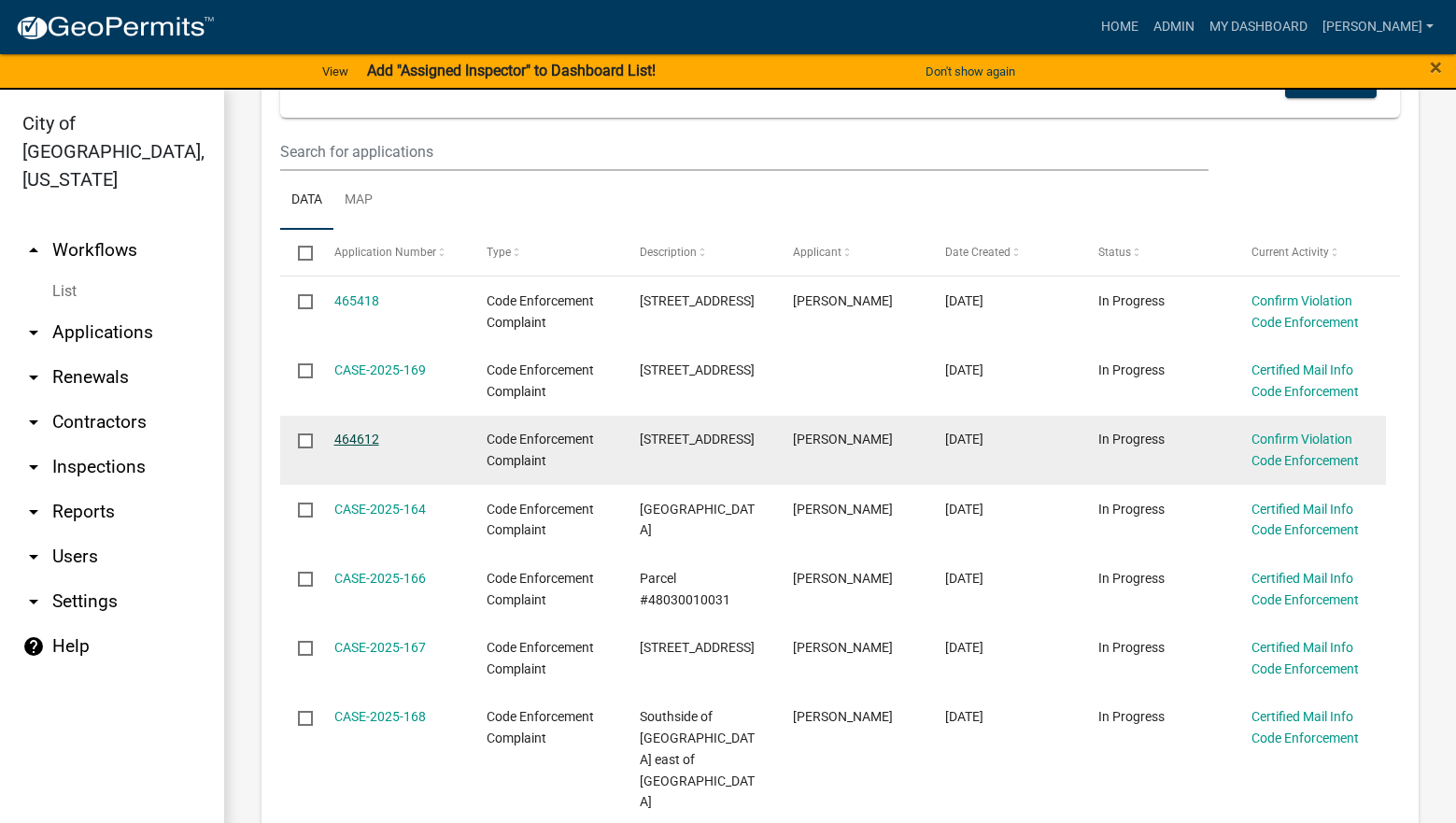 The width and height of the screenshot is (1456, 823). I want to click on span: 08/17/2025, so click(964, 370).